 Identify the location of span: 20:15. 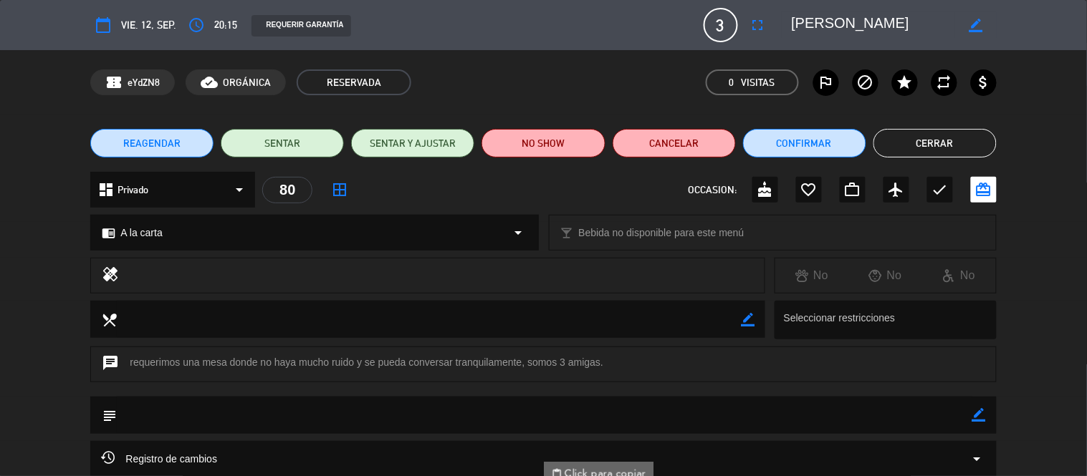
(226, 25).